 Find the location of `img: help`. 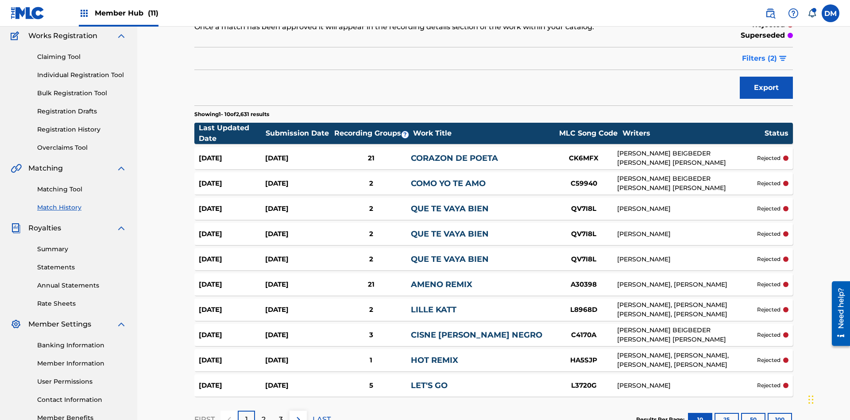

img: help is located at coordinates (793, 13).